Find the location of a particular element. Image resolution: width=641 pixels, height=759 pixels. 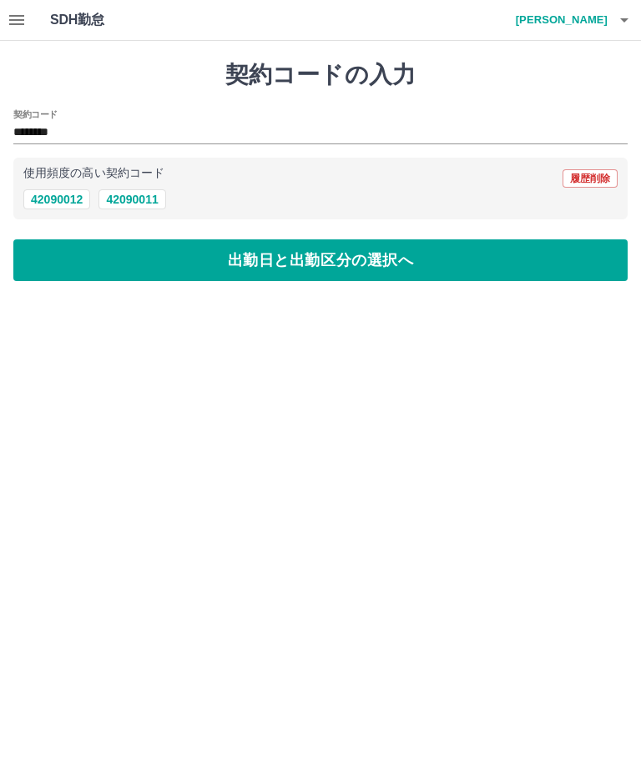

h2: 契約コード is located at coordinates (35, 114).